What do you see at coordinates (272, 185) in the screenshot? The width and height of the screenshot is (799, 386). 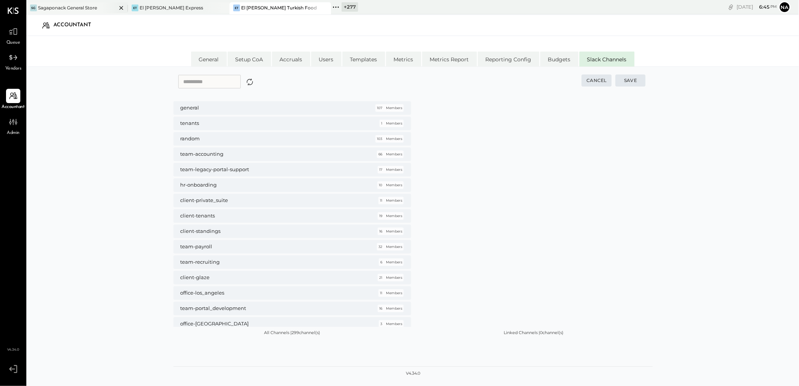 I see `h5: hr-onboarding` at bounding box center [272, 185].